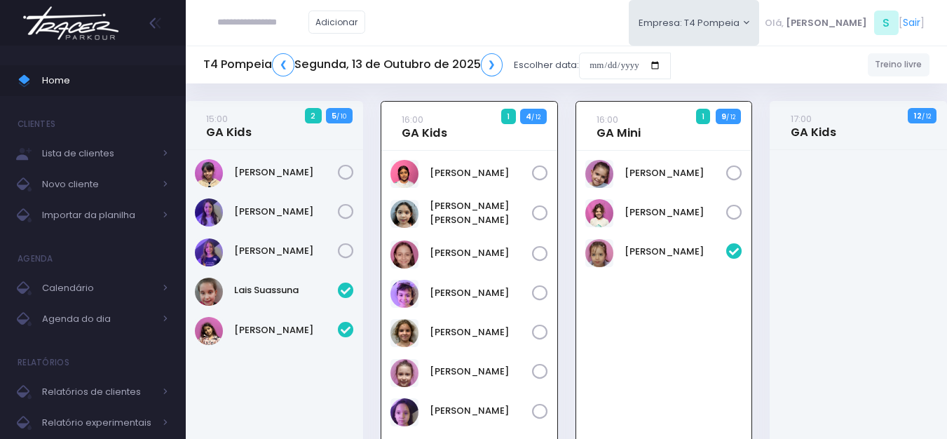 The height and width of the screenshot is (439, 947). I want to click on h4: Clientes, so click(36, 124).